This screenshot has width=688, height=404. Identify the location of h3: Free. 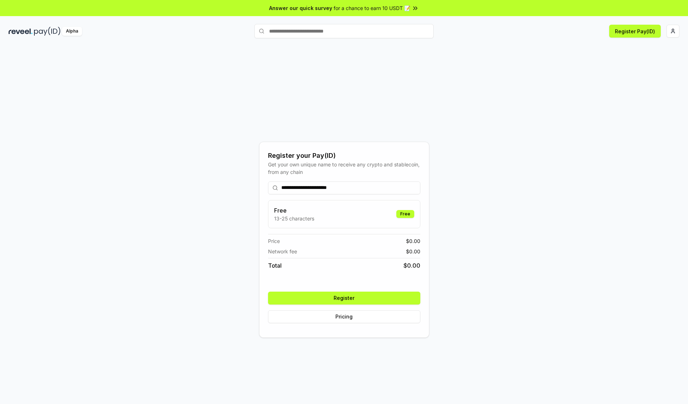
(294, 211).